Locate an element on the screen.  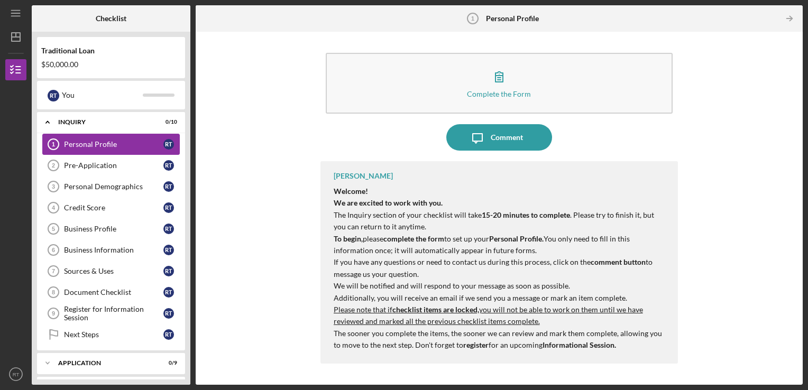
a: 2Pre-ApplicationRT is located at coordinates (111, 166).